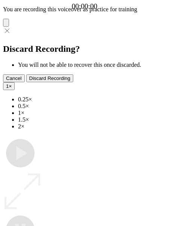 The width and height of the screenshot is (169, 226). What do you see at coordinates (92, 120) in the screenshot?
I see `li: 1.5×` at bounding box center [92, 120].